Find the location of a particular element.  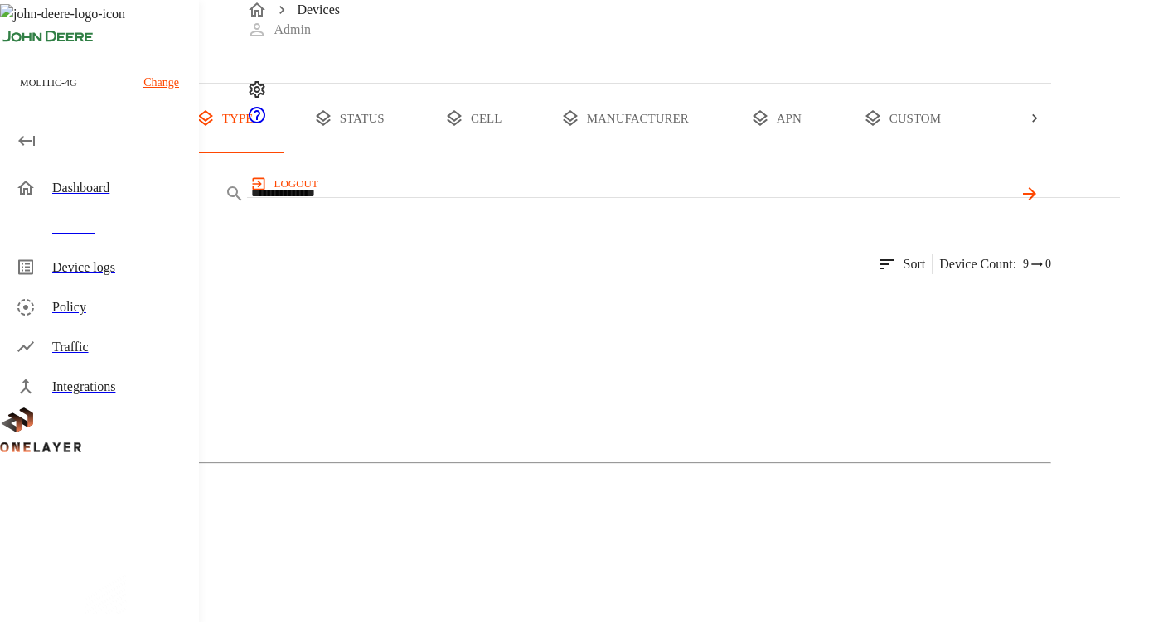

span: 9 is located at coordinates (1025, 264).